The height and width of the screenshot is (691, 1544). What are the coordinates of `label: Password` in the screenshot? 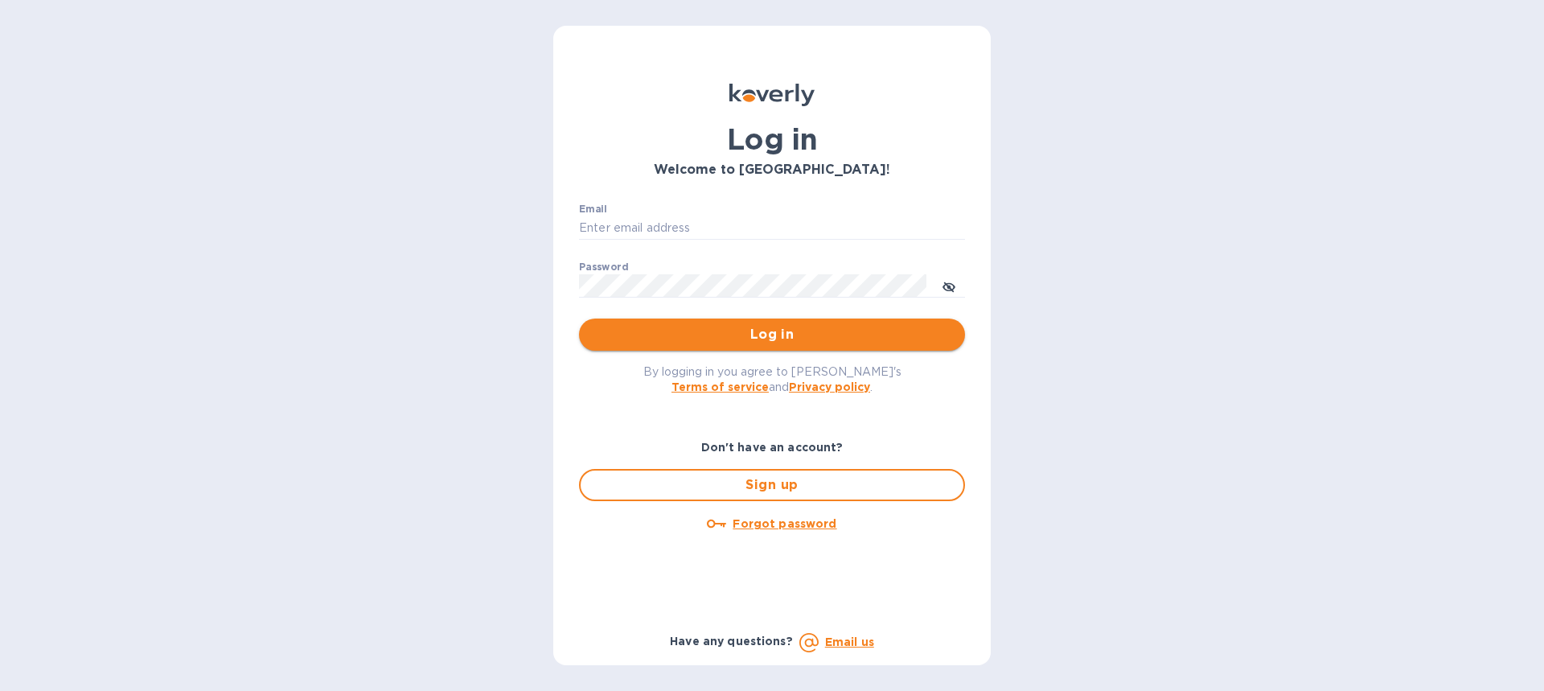 It's located at (603, 267).